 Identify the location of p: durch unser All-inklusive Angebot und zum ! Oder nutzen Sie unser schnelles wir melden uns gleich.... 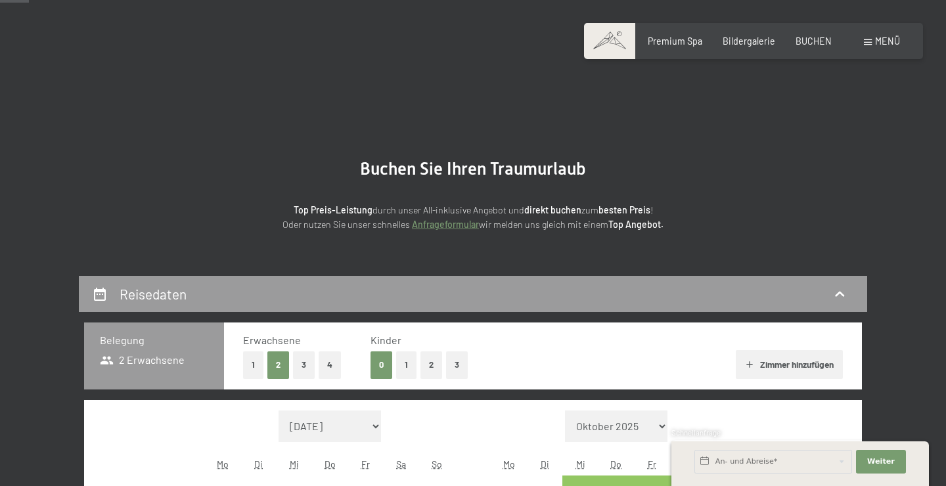
(473, 217).